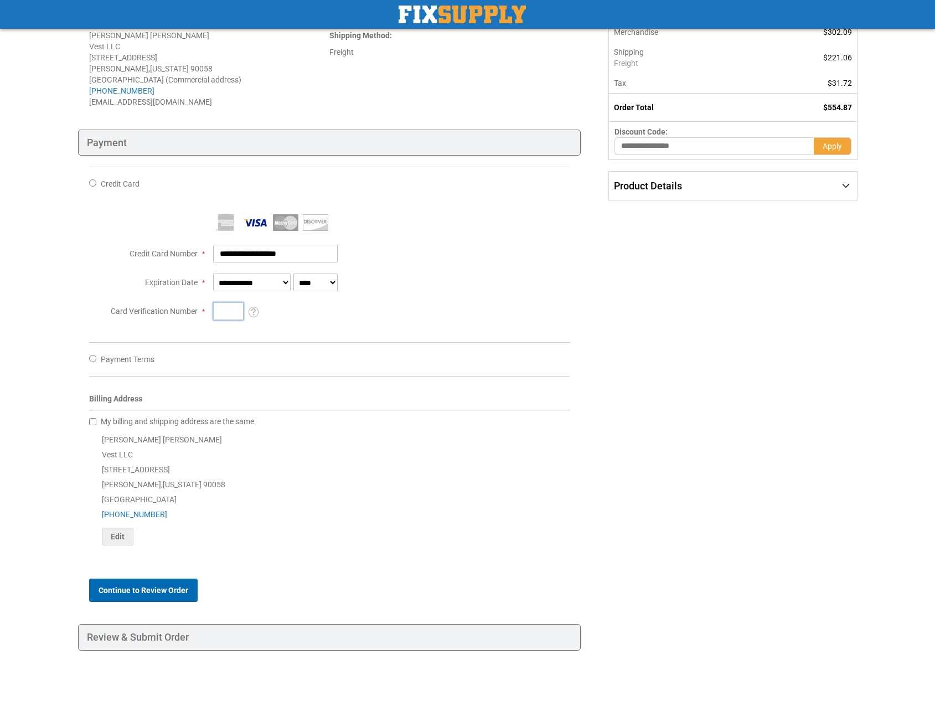 The image size is (935, 706). Describe the element at coordinates (462, 14) in the screenshot. I see `a: store logo` at that location.